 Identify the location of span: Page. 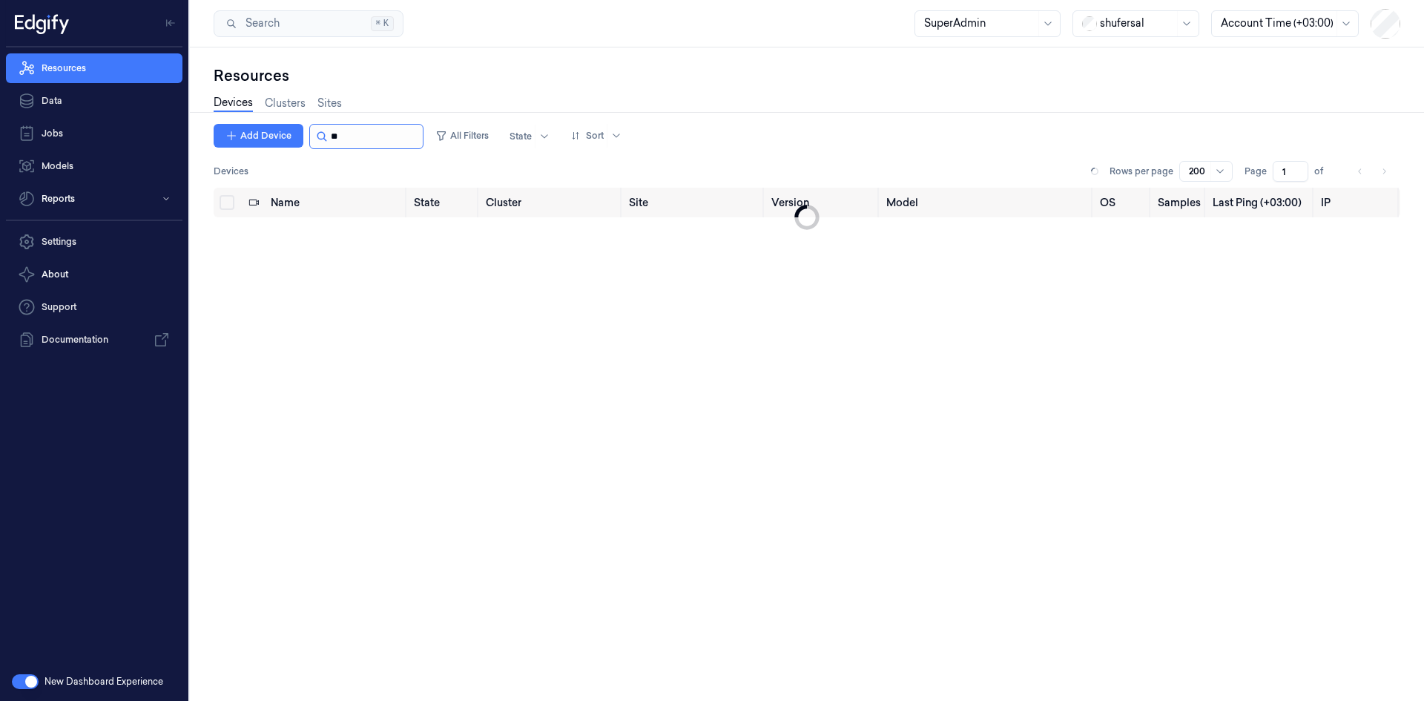
(1255, 171).